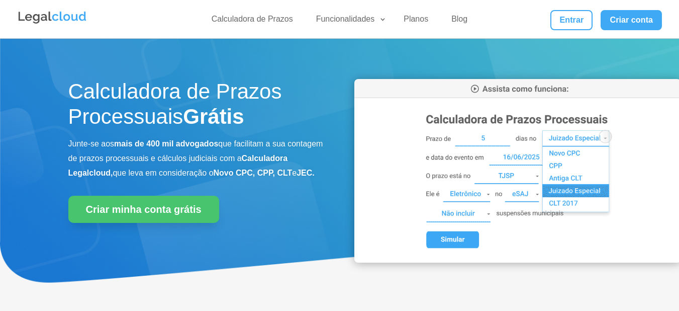 The image size is (679, 311). Describe the element at coordinates (348, 21) in the screenshot. I see `a: Funcionalidades` at that location.